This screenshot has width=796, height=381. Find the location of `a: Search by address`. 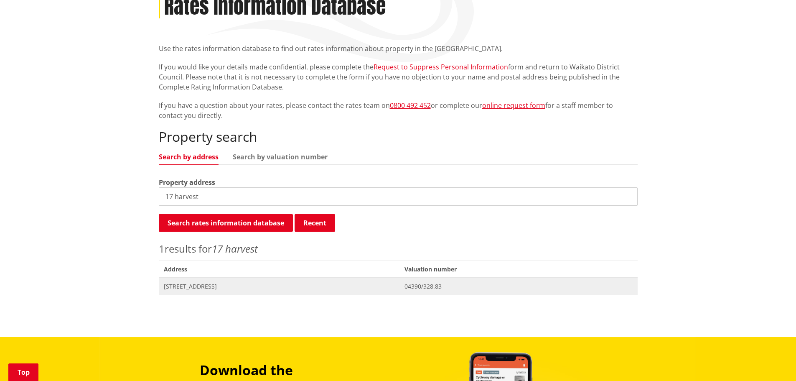

a: Search by address is located at coordinates (188, 157).